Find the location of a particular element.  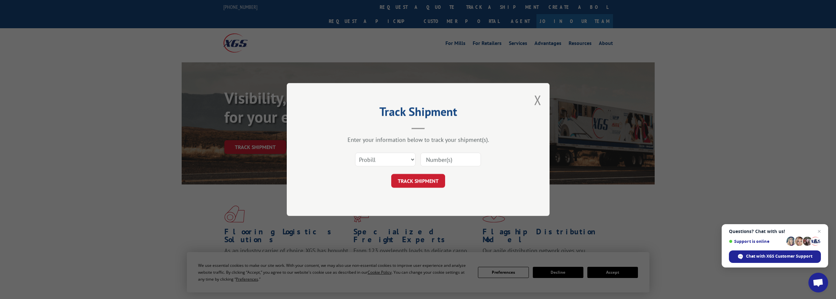

span: Questions? Chat with us! is located at coordinates (775, 232).